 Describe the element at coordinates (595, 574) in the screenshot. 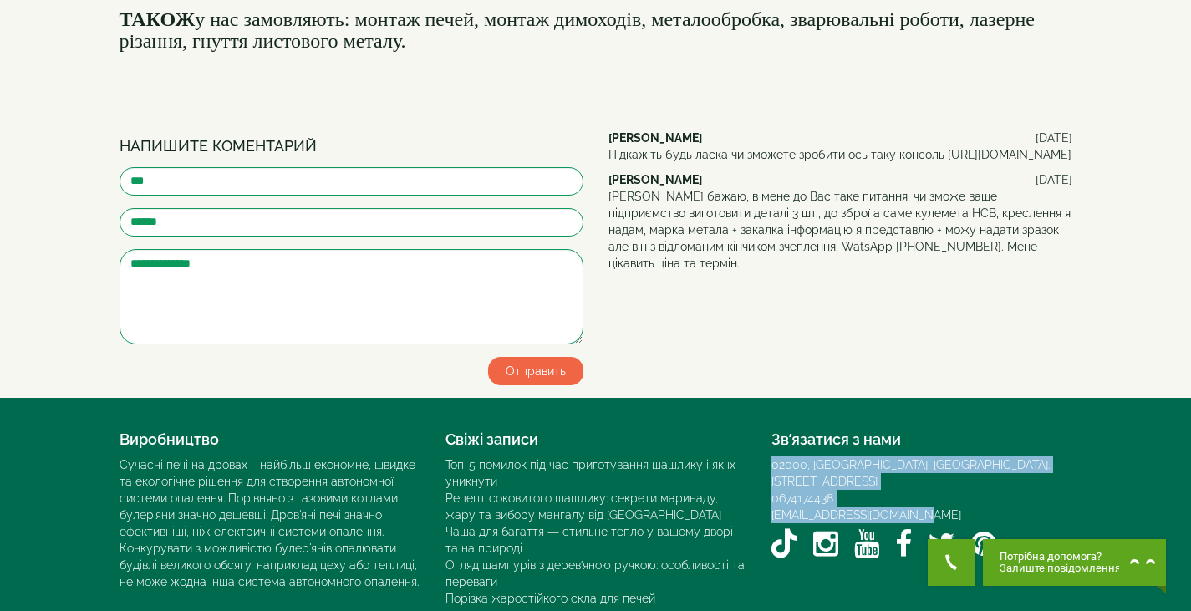

I see `a: Огляд шампурів з дерев’яною ручкою: особливості та переваги` at that location.